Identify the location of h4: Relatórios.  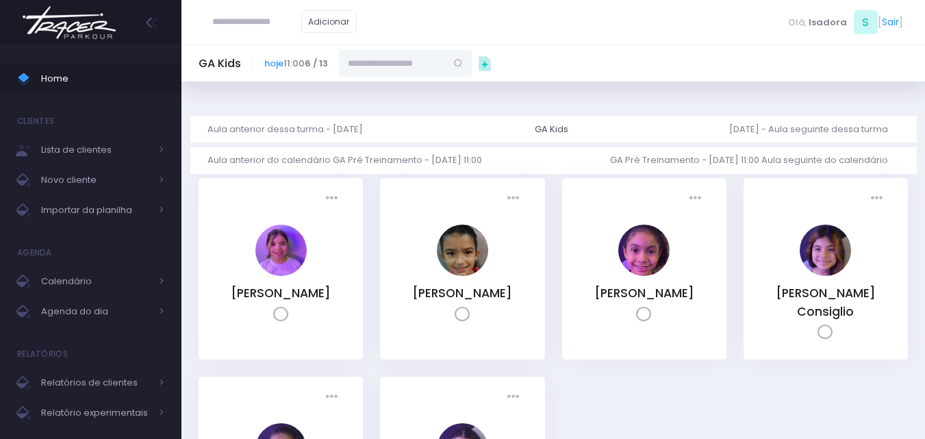
(42, 354).